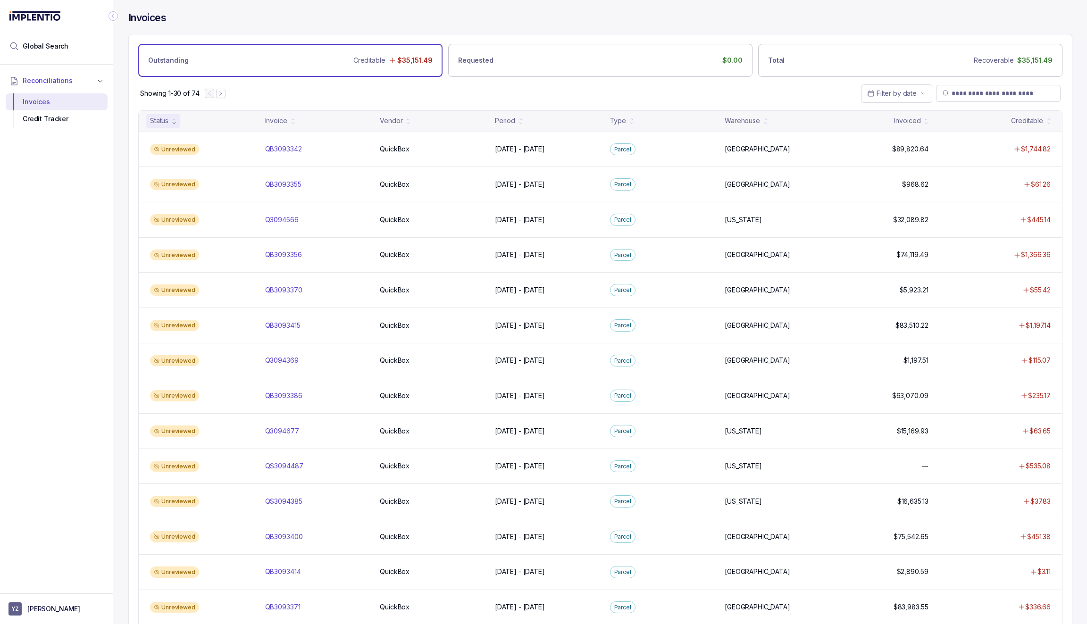 This screenshot has width=1087, height=624. Describe the element at coordinates (913, 572) in the screenshot. I see `p: $2,890.59` at that location.